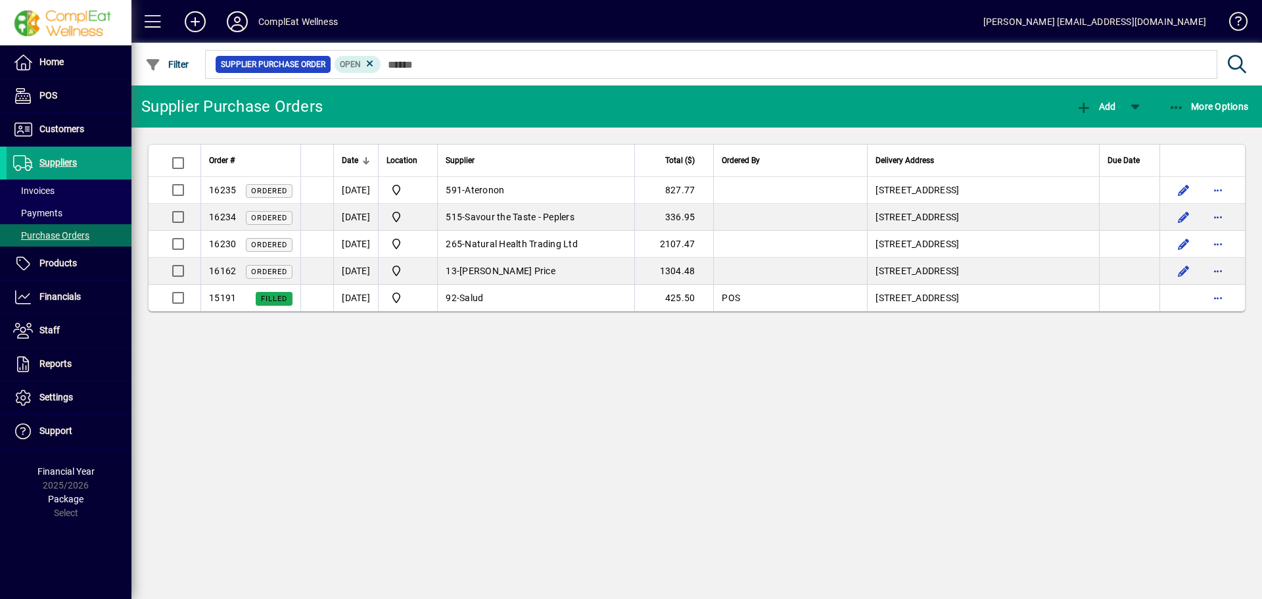 The height and width of the screenshot is (599, 1262). Describe the element at coordinates (274, 298) in the screenshot. I see `span: Filled` at that location.